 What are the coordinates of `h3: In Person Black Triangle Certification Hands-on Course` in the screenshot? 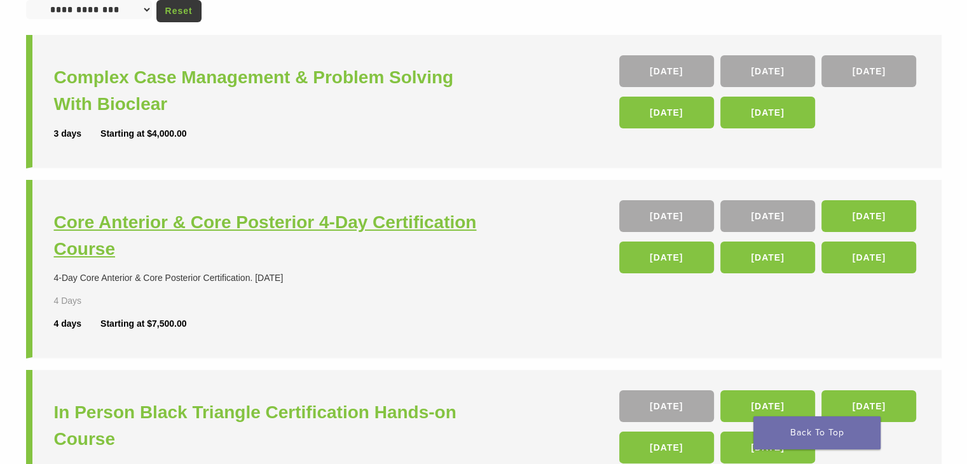 It's located at (270, 426).